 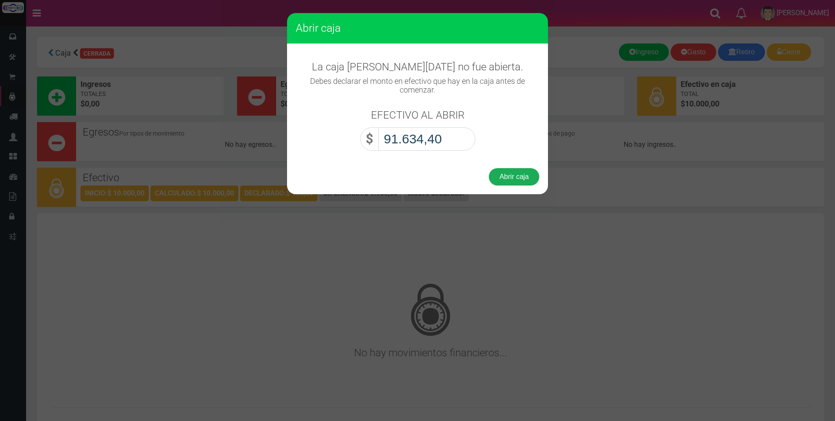 I want to click on button: Abrir caja, so click(x=514, y=177).